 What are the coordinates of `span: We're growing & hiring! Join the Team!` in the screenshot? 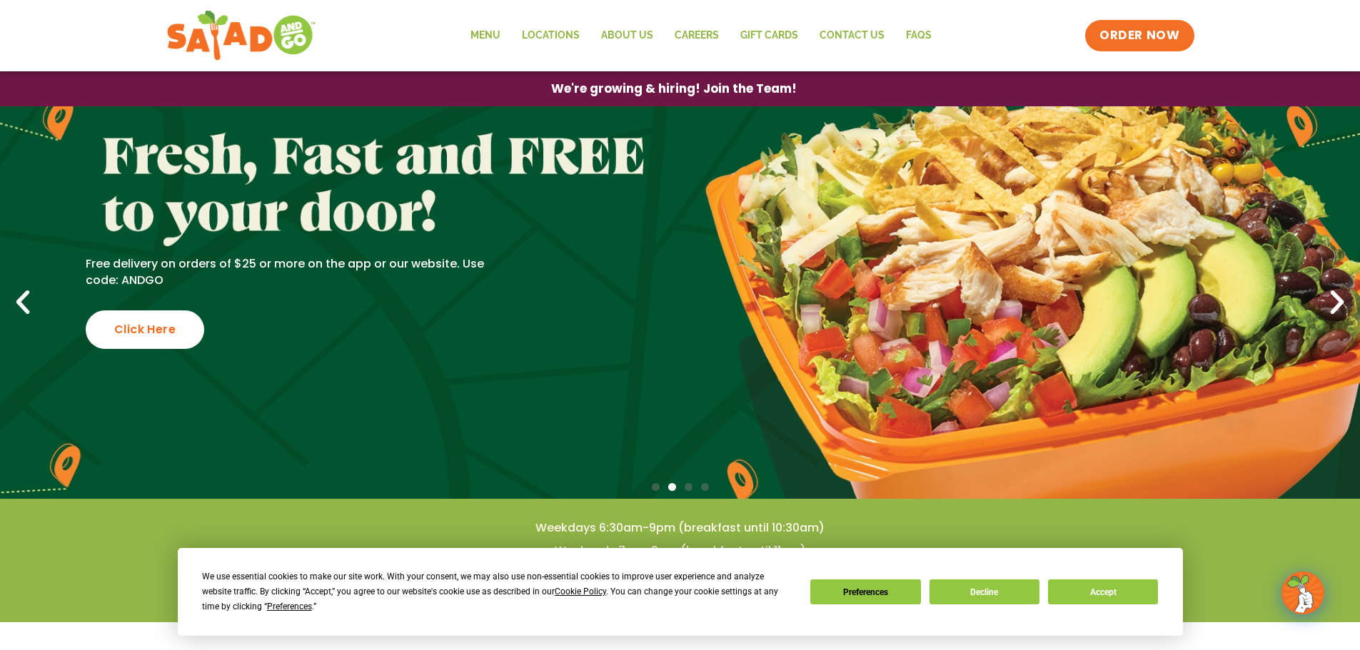 It's located at (674, 88).